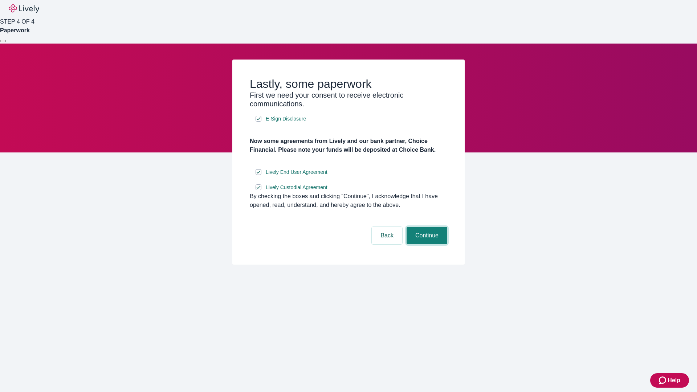 Image resolution: width=697 pixels, height=392 pixels. Describe the element at coordinates (348, 84) in the screenshot. I see `h2: Lastly, some paperwork` at that location.